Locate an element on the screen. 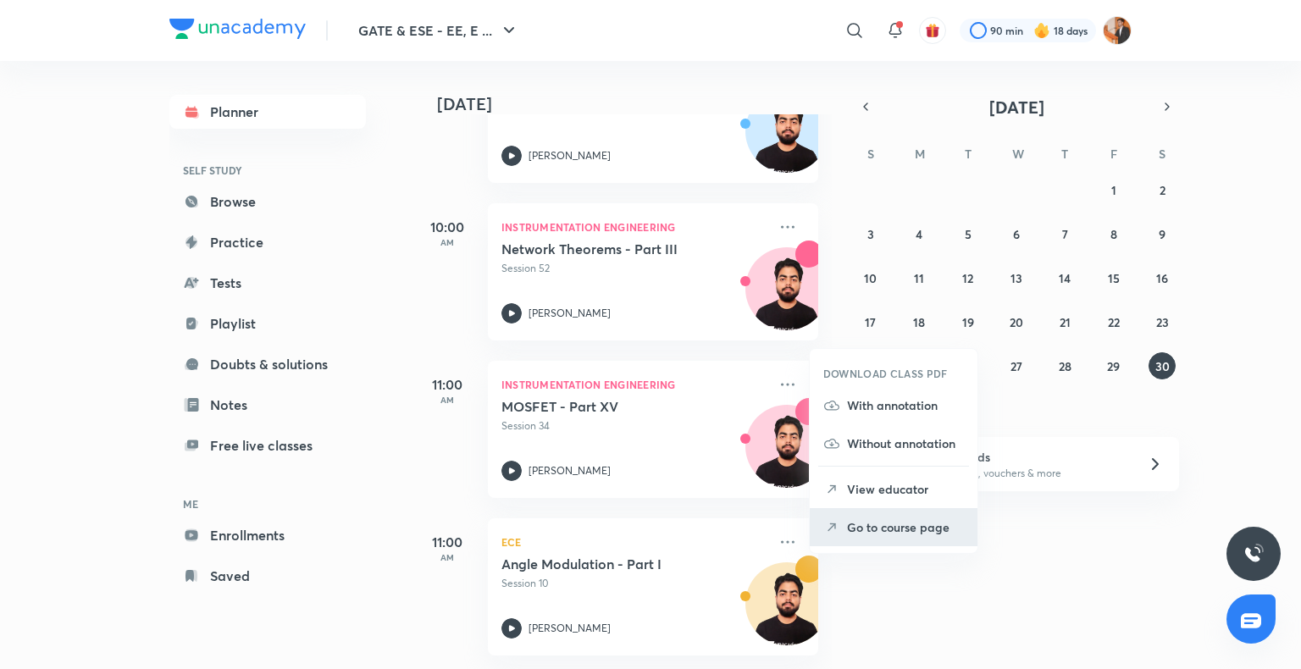  p: Win a laptop, vouchers & more is located at coordinates (1023, 473).